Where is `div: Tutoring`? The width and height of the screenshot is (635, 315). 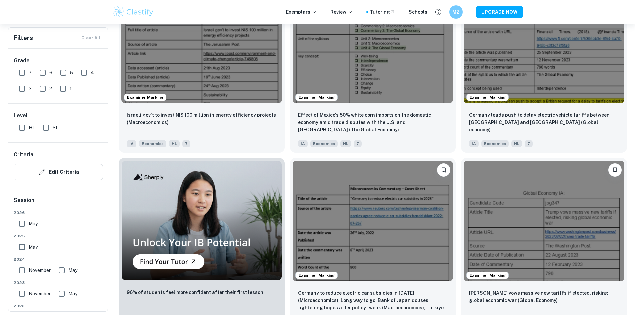
div: Tutoring is located at coordinates (382, 12).